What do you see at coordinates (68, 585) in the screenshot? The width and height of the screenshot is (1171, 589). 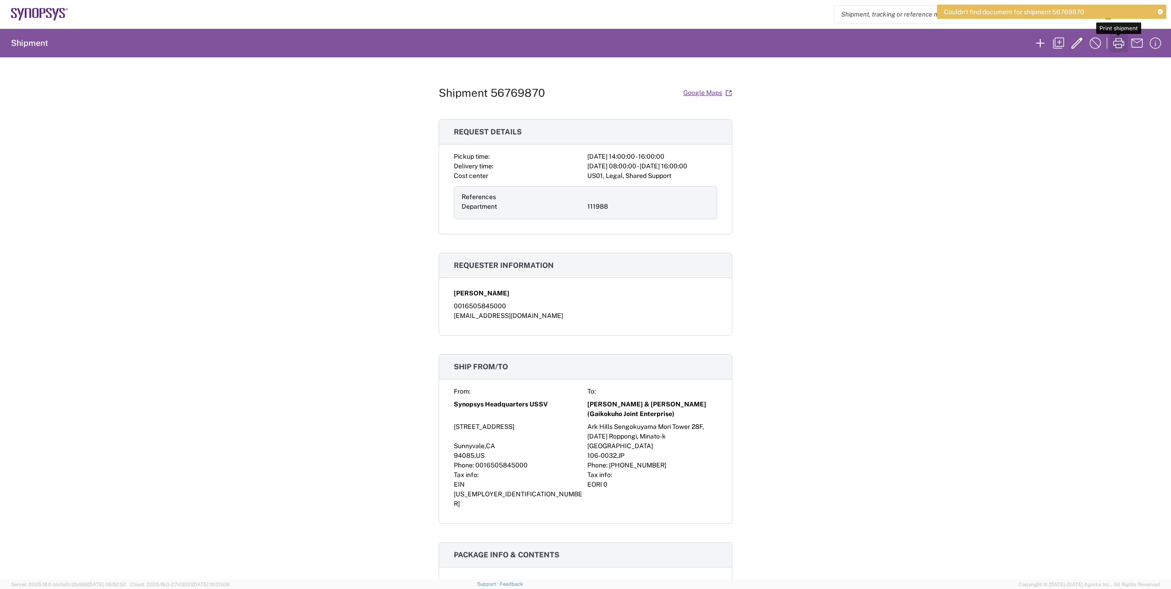 I see `span: Server: 2025.18.0-bb0e0c2bd68` at bounding box center [68, 585].